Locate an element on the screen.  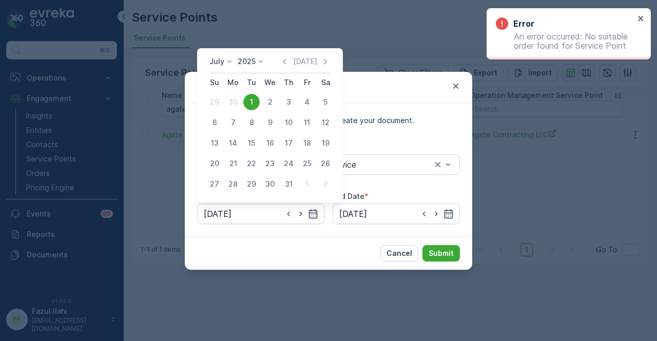
div: 15 is located at coordinates (251, 143).